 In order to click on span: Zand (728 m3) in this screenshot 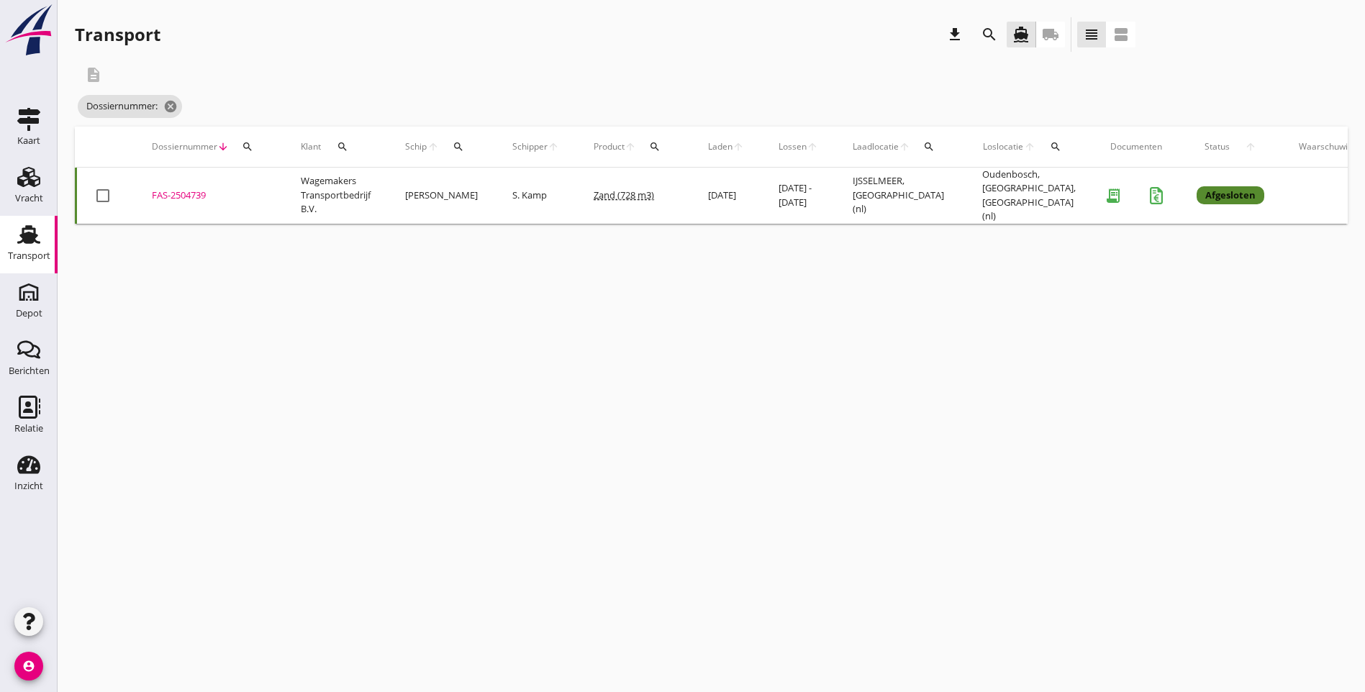, I will do `click(624, 195)`.